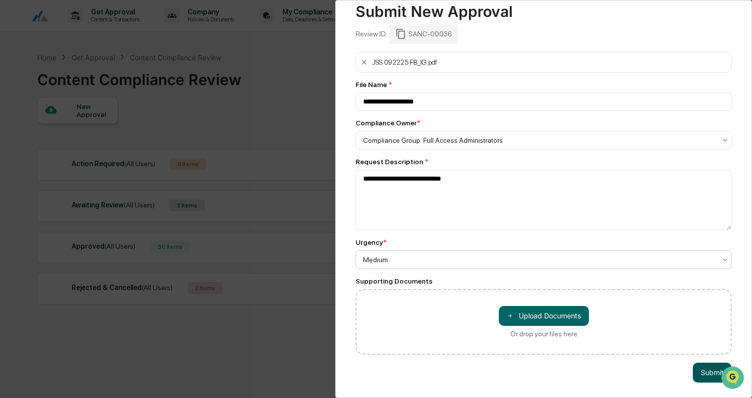 This screenshot has width=752, height=398. Describe the element at coordinates (544, 162) in the screenshot. I see `div: Request Description` at that location.